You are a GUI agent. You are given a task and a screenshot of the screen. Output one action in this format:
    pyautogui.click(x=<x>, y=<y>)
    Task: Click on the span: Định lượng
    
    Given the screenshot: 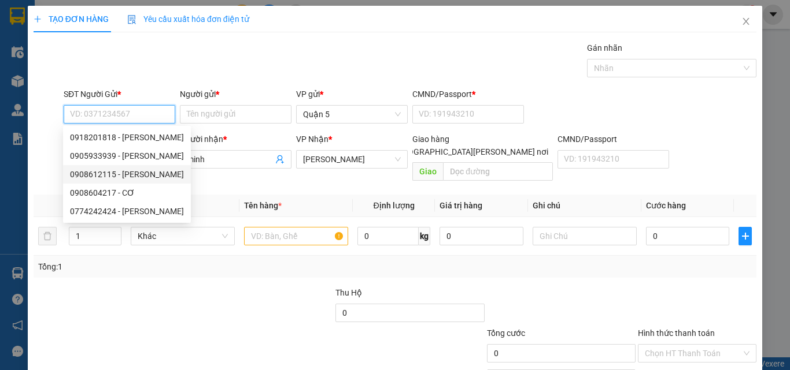 What is the action you would take?
    pyautogui.click(x=393, y=206)
    